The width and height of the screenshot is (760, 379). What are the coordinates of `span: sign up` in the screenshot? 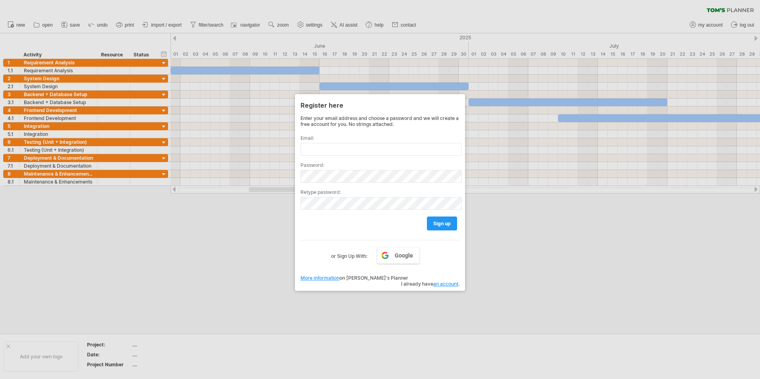 It's located at (442, 223).